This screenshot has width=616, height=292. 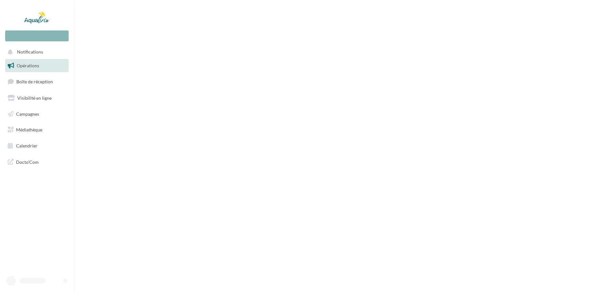 I want to click on span: Campagnes, so click(x=28, y=114).